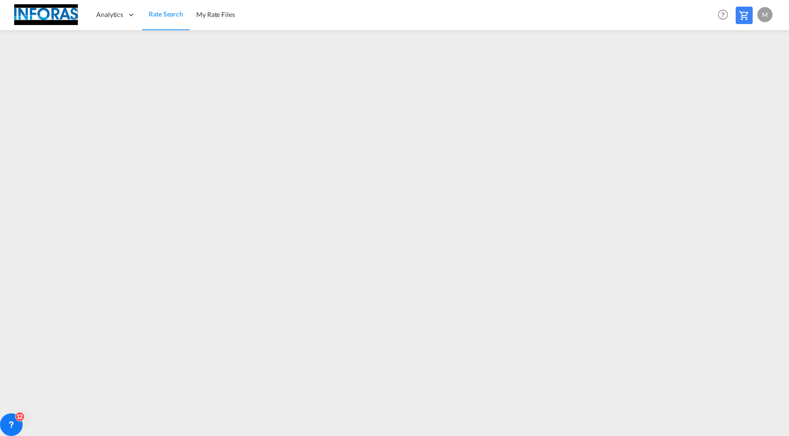  What do you see at coordinates (216, 14) in the screenshot?
I see `span: My Rate Files` at bounding box center [216, 14].